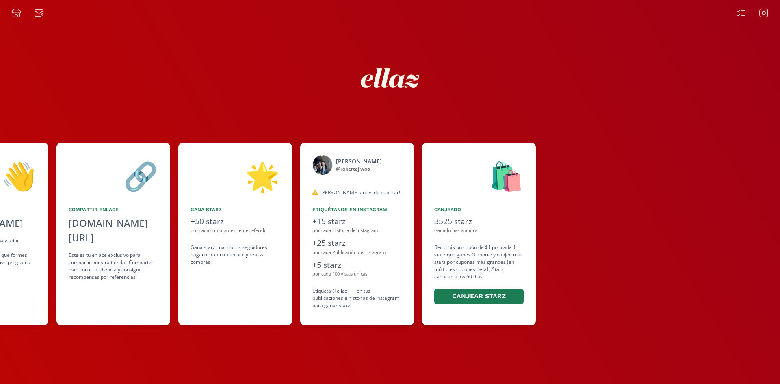  What do you see at coordinates (357, 298) in the screenshot?
I see `div: Etiqueta @ellaz____ en tus publicaciones e historias de Instagram para ganar starz.` at bounding box center [357, 298].